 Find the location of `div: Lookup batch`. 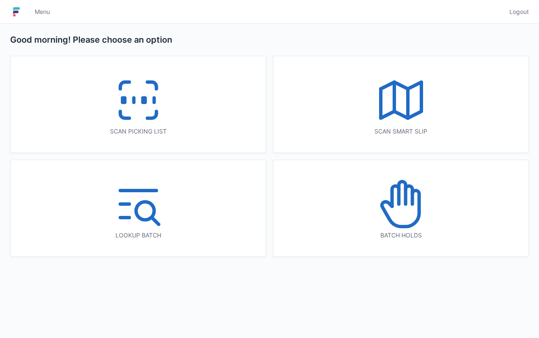

div: Lookup batch is located at coordinates (138, 236).